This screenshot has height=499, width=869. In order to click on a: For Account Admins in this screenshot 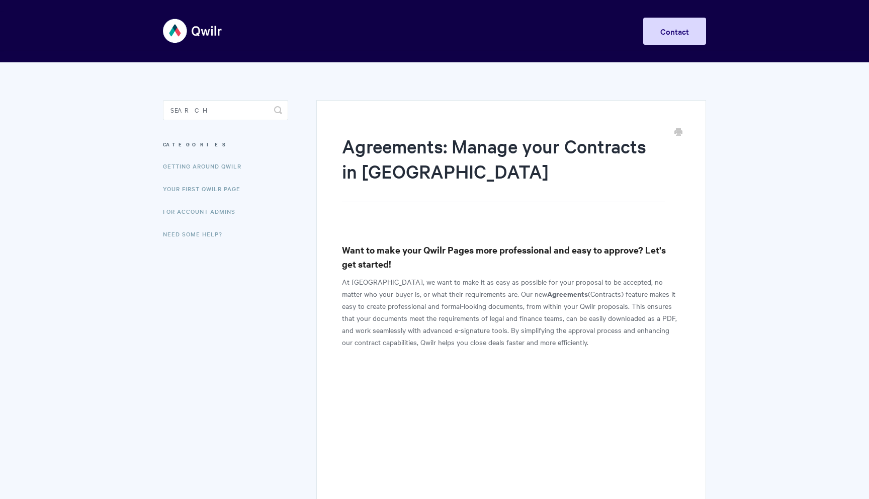, I will do `click(203, 211)`.